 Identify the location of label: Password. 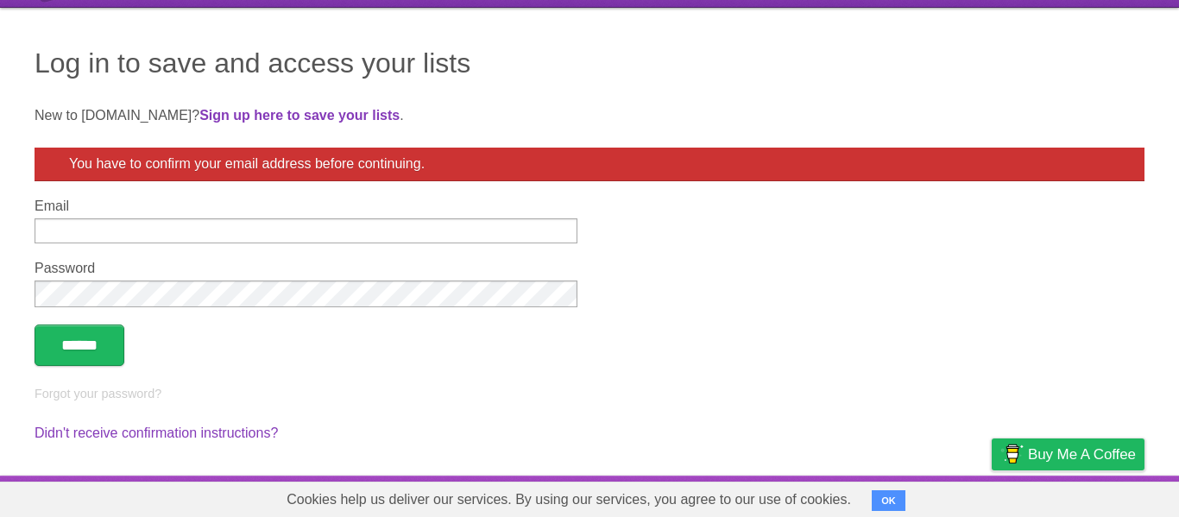
(306, 268).